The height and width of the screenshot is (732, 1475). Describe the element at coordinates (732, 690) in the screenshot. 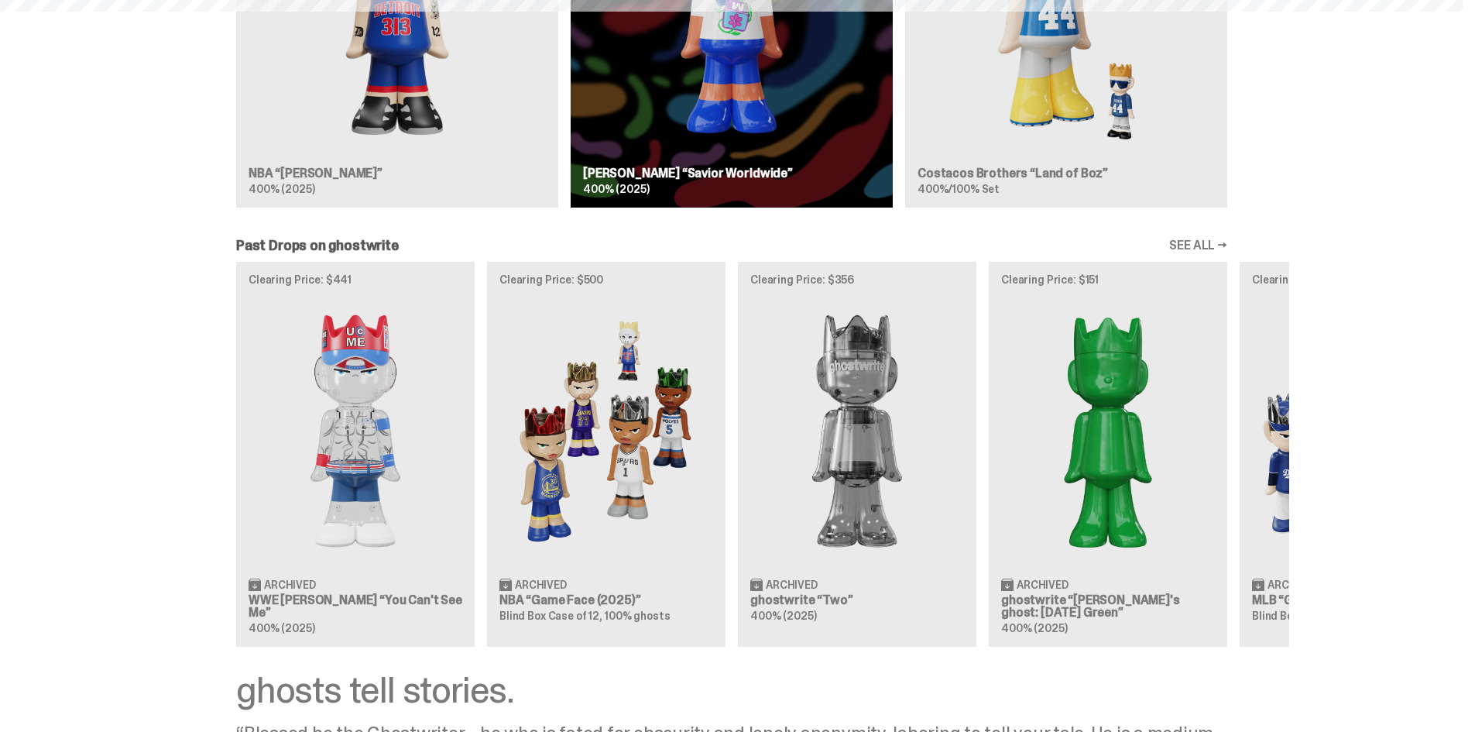

I see `div: ghosts tell stories.` at that location.